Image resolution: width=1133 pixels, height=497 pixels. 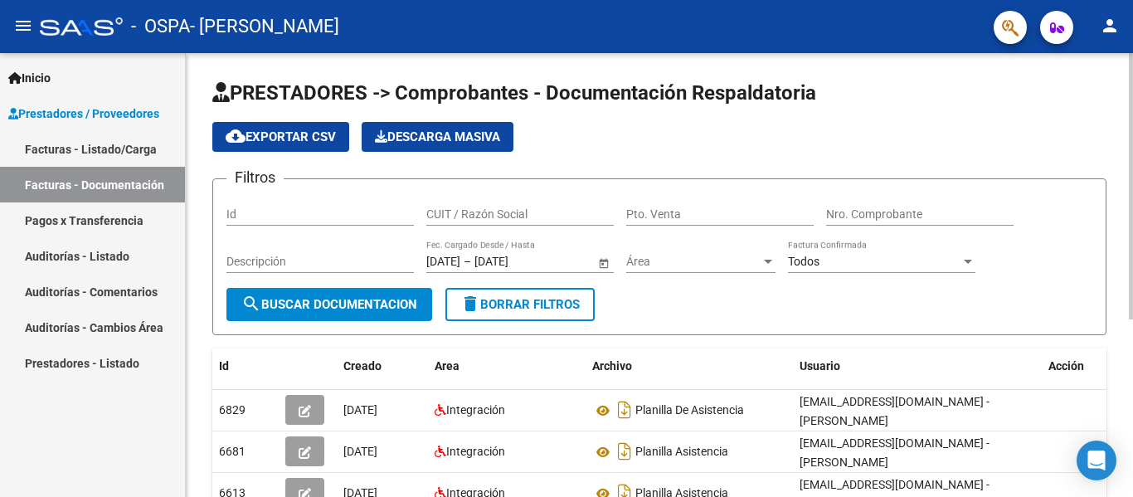 I want to click on span: Area, so click(x=447, y=366).